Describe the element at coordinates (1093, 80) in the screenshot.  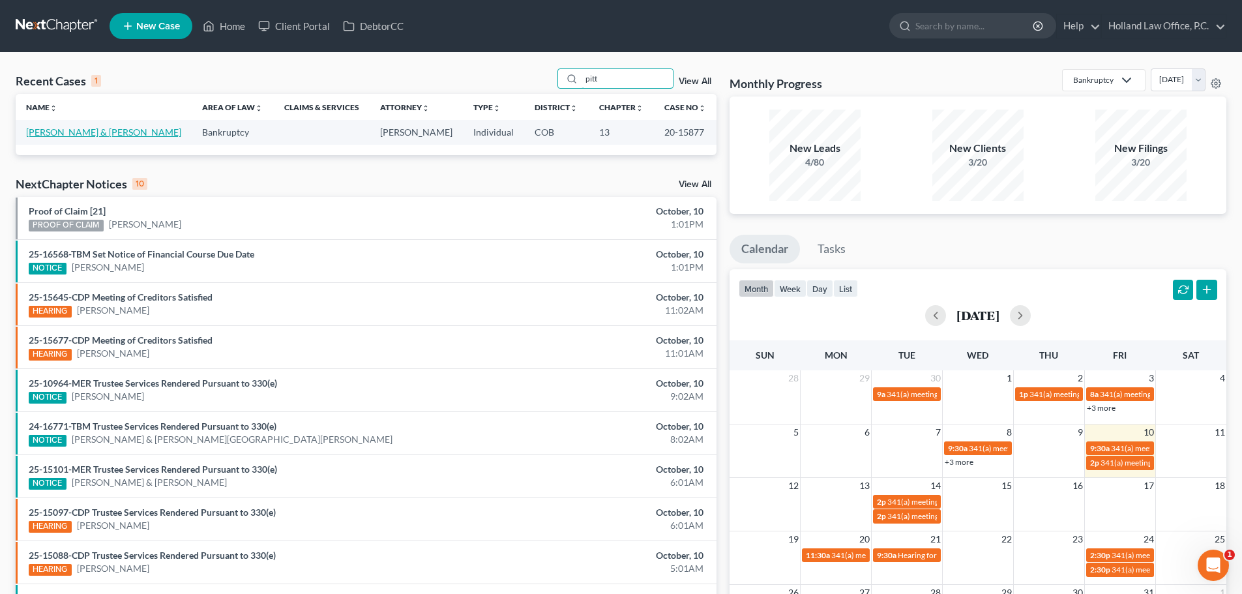
I see `div: Bankruptcy` at that location.